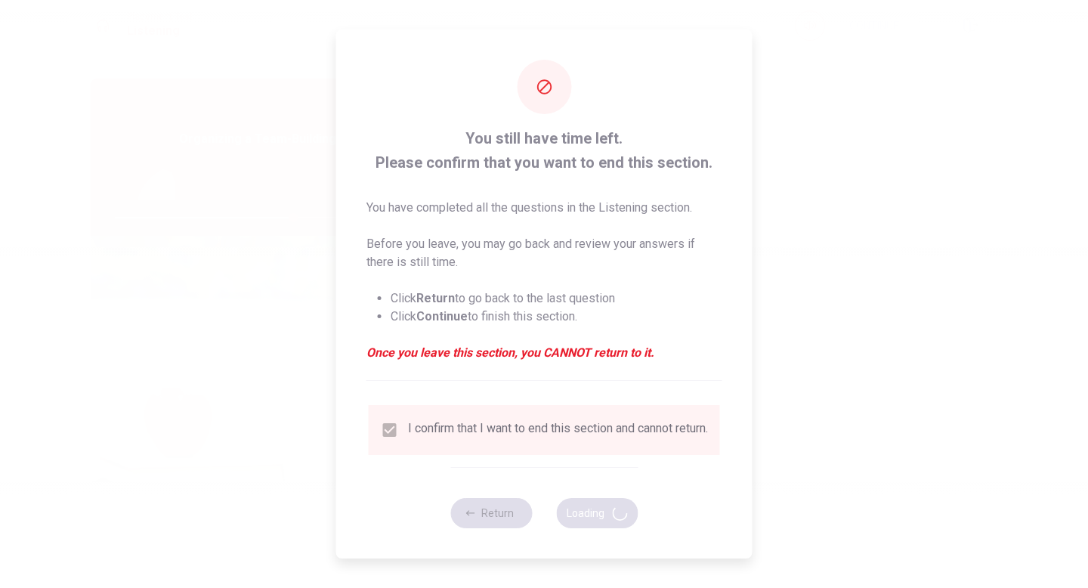 This screenshot has width=1088, height=588. What do you see at coordinates (556, 317) in the screenshot?
I see `li: Click to finish this section.` at bounding box center [556, 317].